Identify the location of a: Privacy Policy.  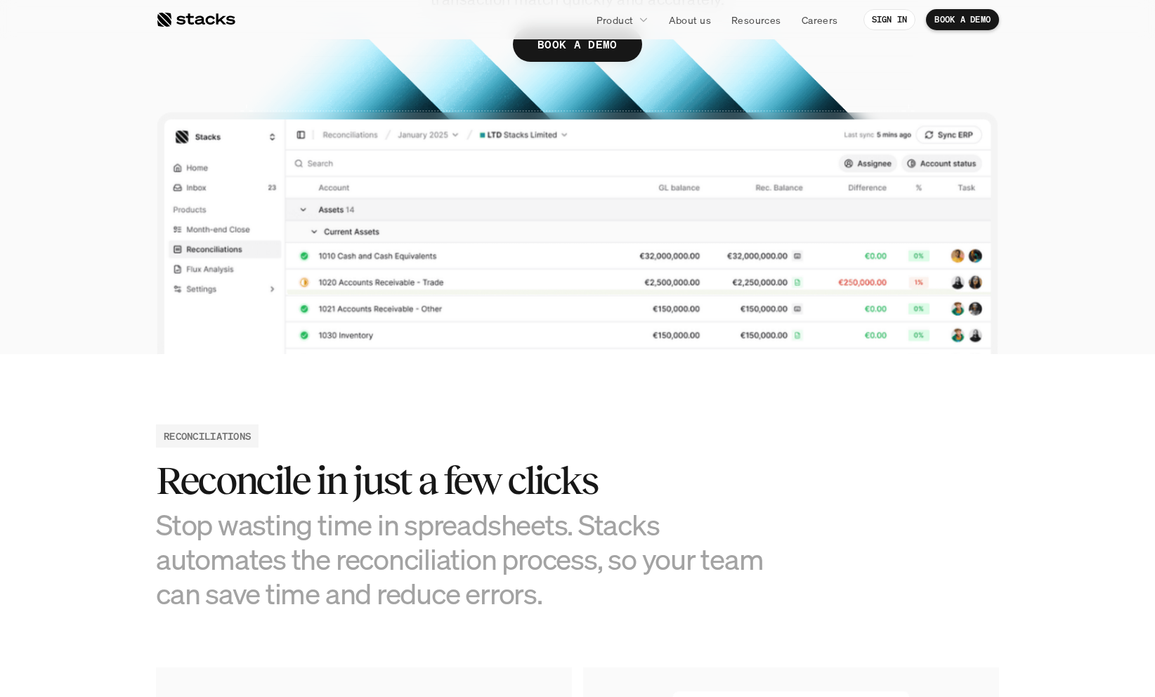
(197, 273).